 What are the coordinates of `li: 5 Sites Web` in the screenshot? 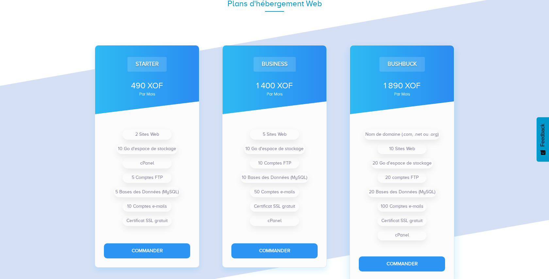 It's located at (274, 134).